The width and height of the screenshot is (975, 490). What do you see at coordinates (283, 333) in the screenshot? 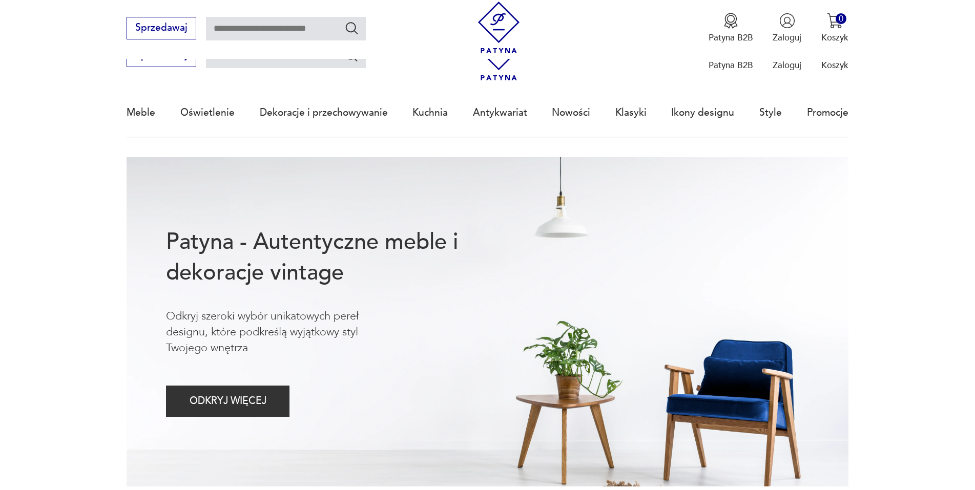
I see `p: Odkryj szeroki wybór unikatowych pereł designu, które podkreślą wyjątkowy styl Twojego wnętrza.` at bounding box center [283, 333].